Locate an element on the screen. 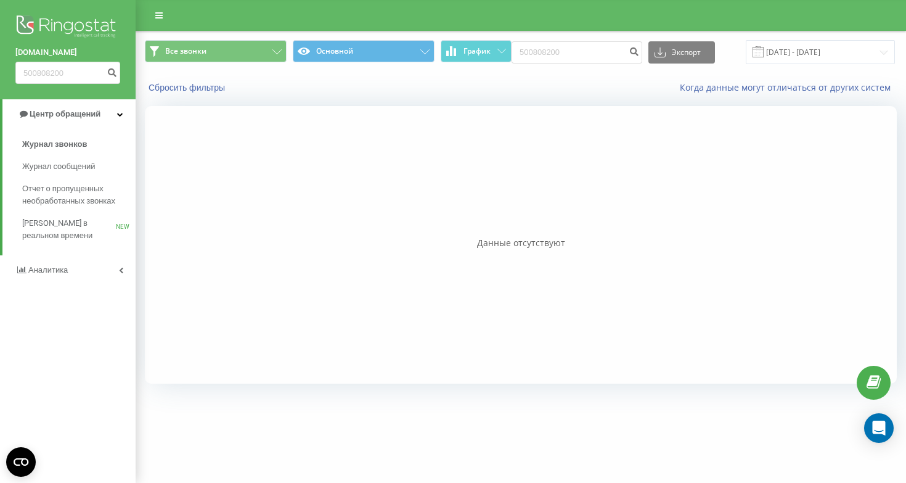  a: Когда данные могут отличаться от других систем is located at coordinates (788, 87).